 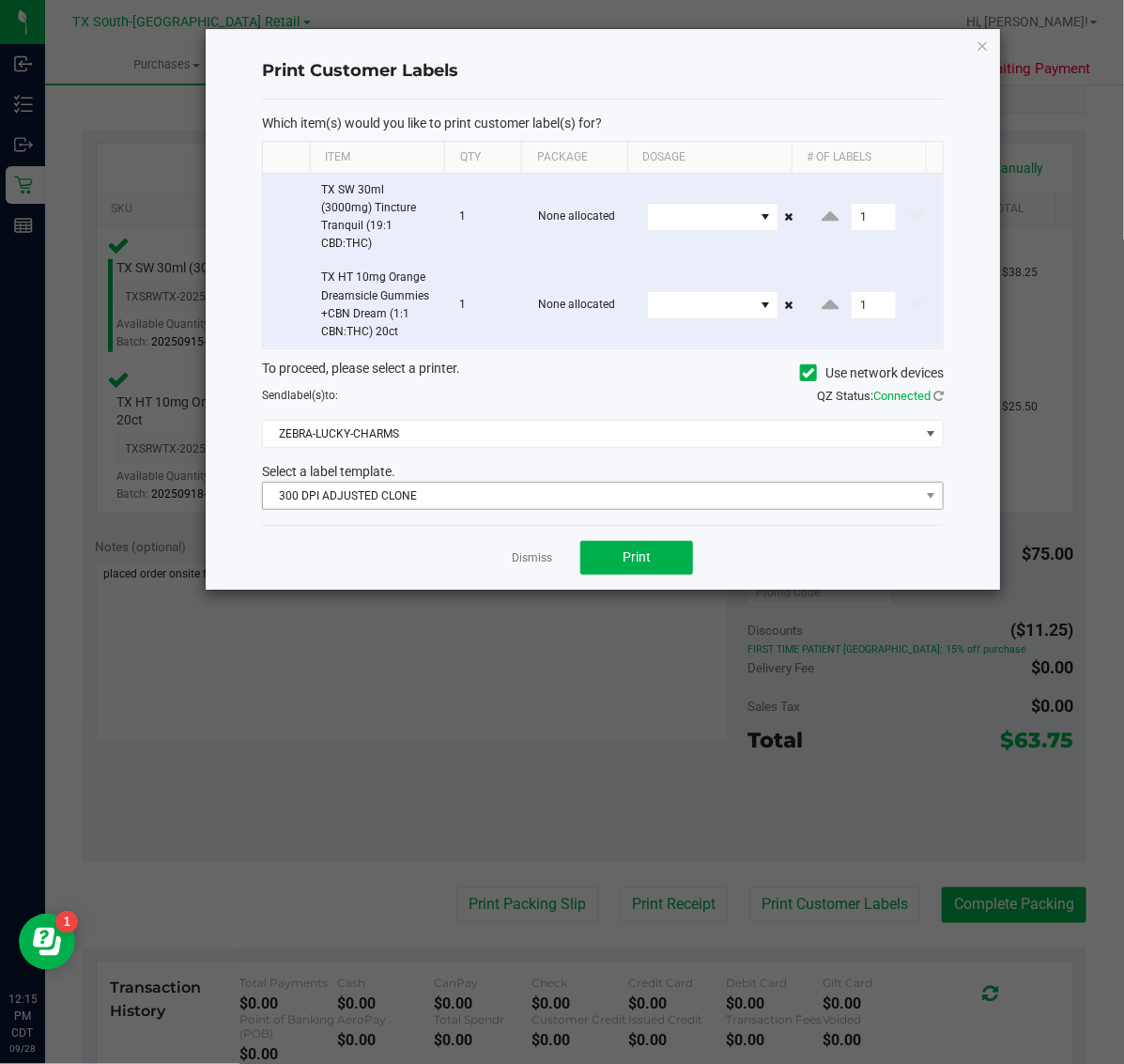 What do you see at coordinates (872, 373) in the screenshot?
I see `label: Use network devices` at bounding box center [872, 373].